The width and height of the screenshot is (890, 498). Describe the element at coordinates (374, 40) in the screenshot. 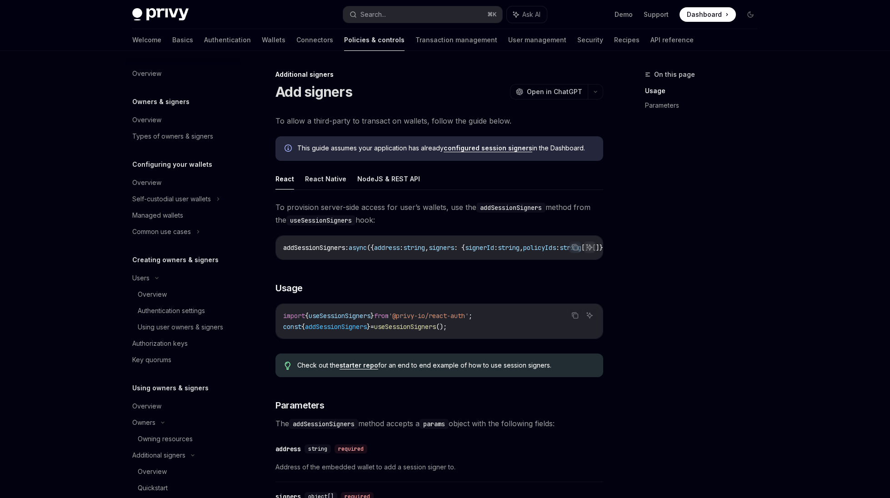

I see `a: Policies & controls` at that location.